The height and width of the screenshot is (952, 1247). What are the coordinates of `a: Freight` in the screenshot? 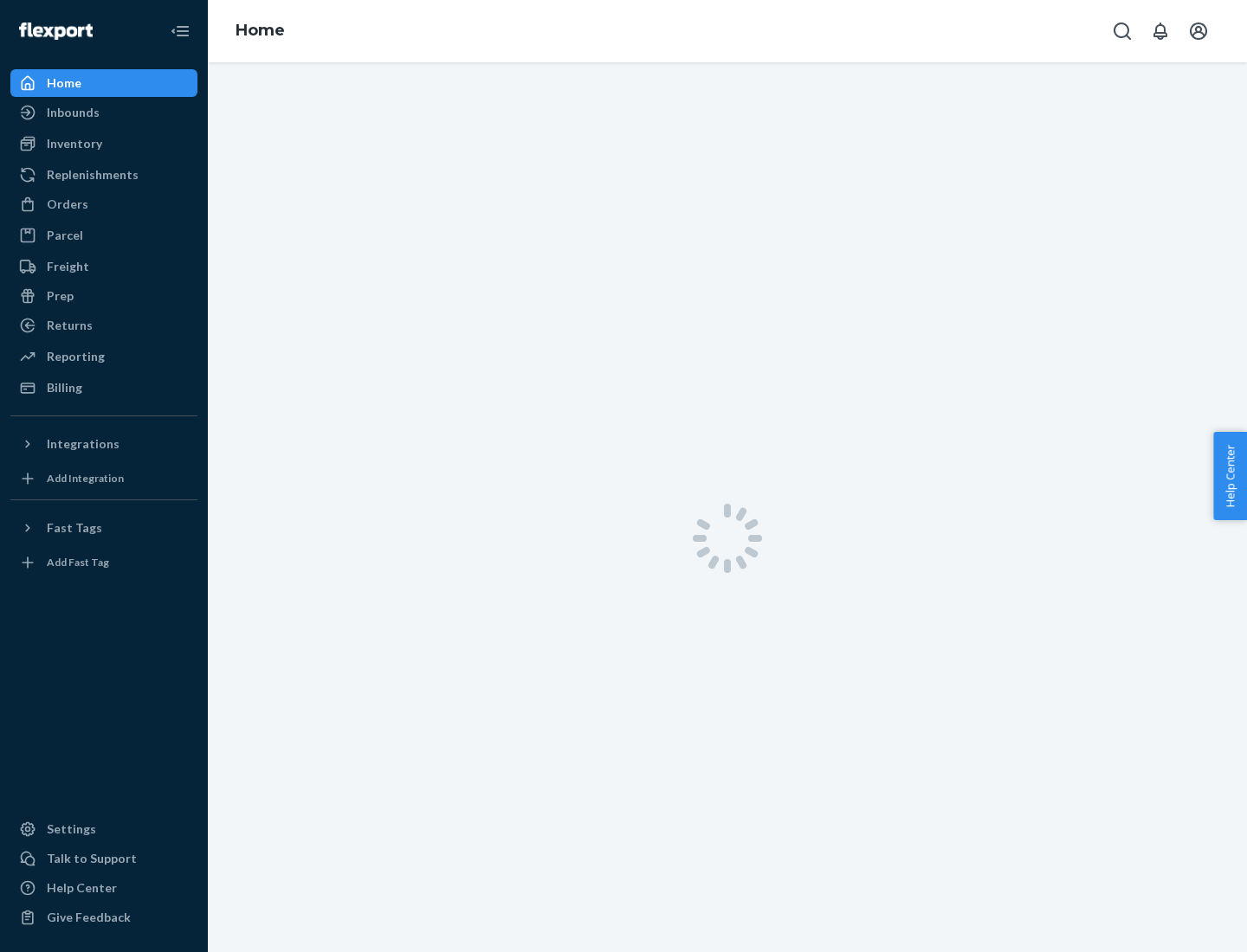 It's located at (104, 266).